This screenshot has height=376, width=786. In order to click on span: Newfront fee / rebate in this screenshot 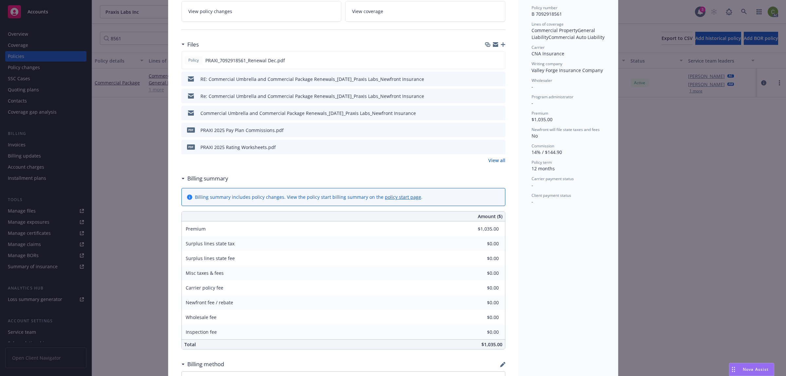, I will do `click(209, 302)`.